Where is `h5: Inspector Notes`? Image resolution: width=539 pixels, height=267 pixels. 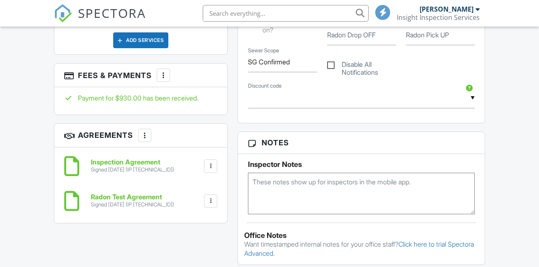
h5: Inspector Notes is located at coordinates (361, 164).